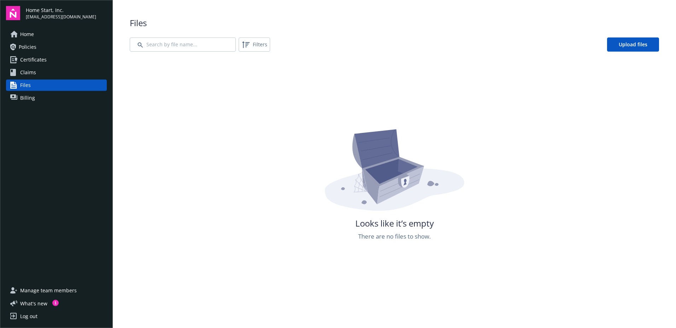 This screenshot has width=676, height=328. I want to click on span: Policies, so click(28, 47).